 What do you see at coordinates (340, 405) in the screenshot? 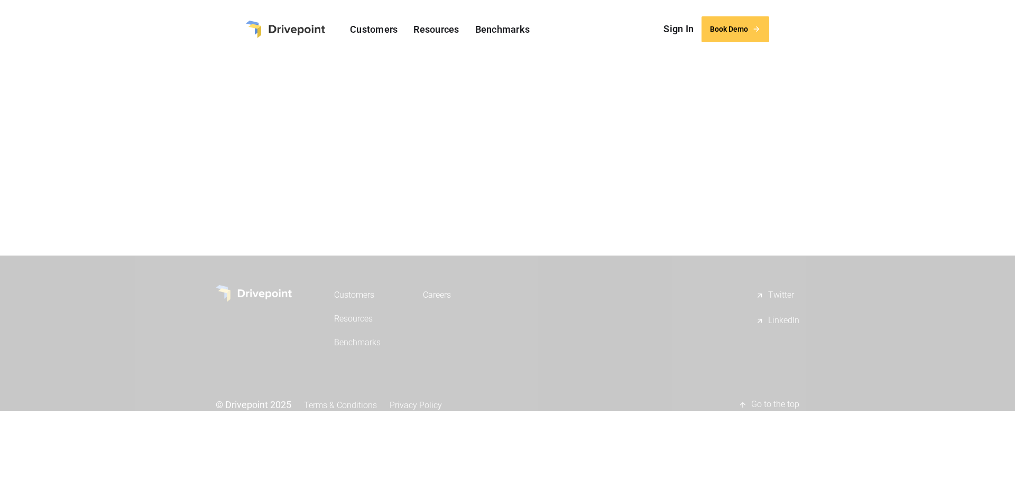
I see `a: Terms & Conditions` at bounding box center [340, 405].